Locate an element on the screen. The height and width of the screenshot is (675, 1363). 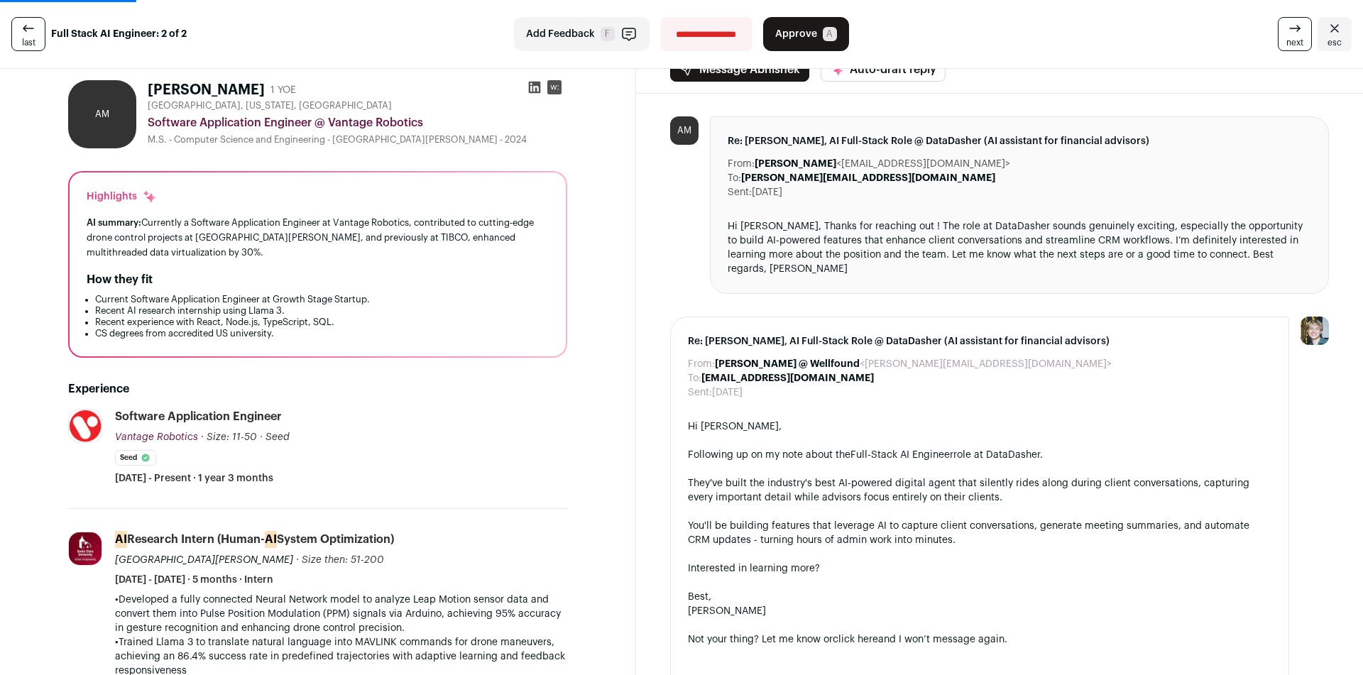
span: F is located at coordinates (608, 34).